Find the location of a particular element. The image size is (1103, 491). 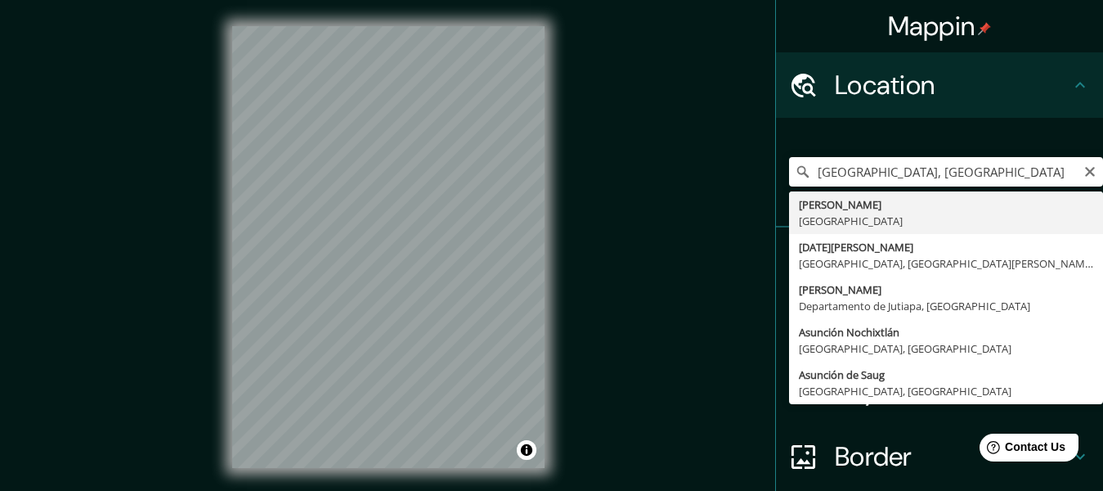

input: Pick your city or area is located at coordinates (946, 172).